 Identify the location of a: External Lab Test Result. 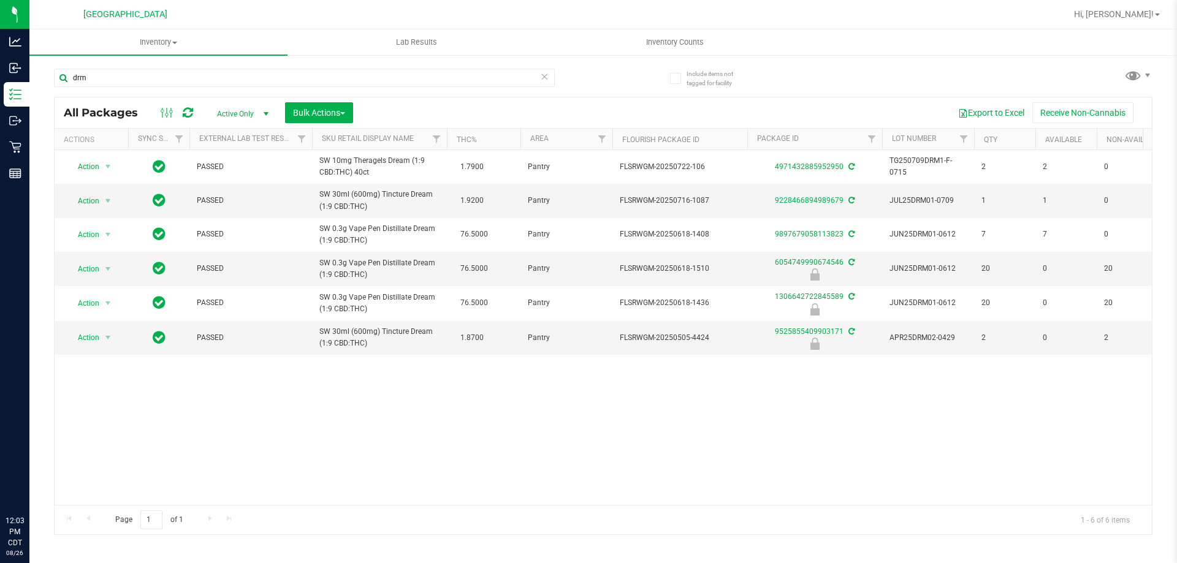
(247, 139).